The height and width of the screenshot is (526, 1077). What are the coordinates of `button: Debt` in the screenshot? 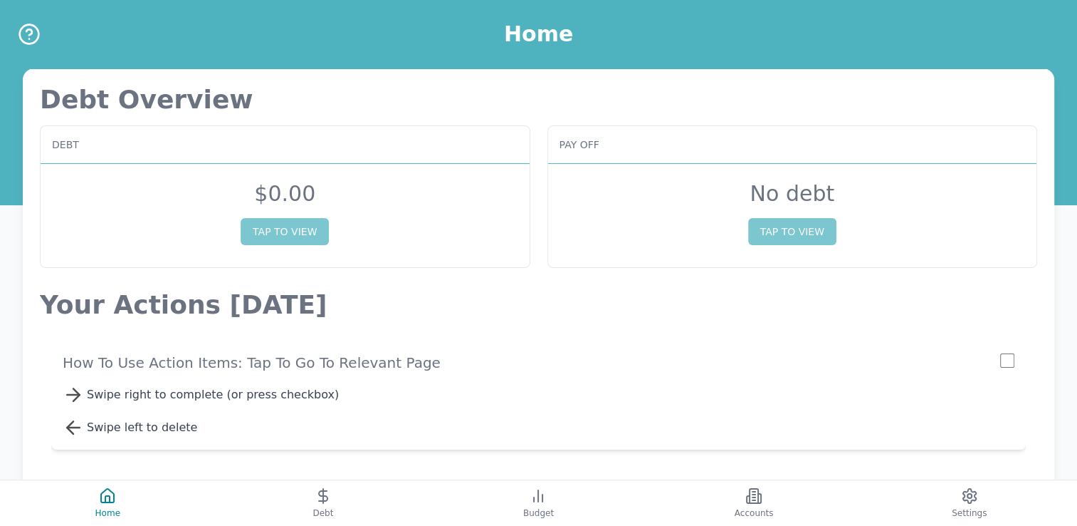 It's located at (323, 503).